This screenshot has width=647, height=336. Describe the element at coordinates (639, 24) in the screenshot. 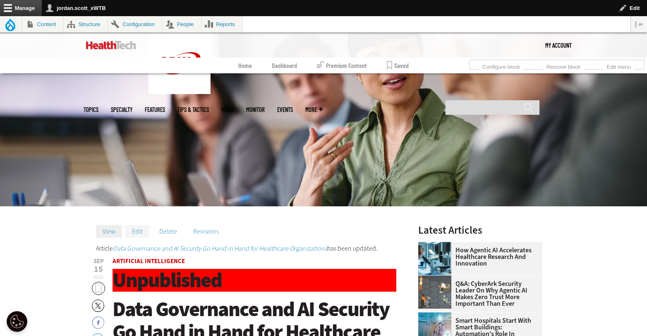

I see `button: Vertical orientation` at that location.